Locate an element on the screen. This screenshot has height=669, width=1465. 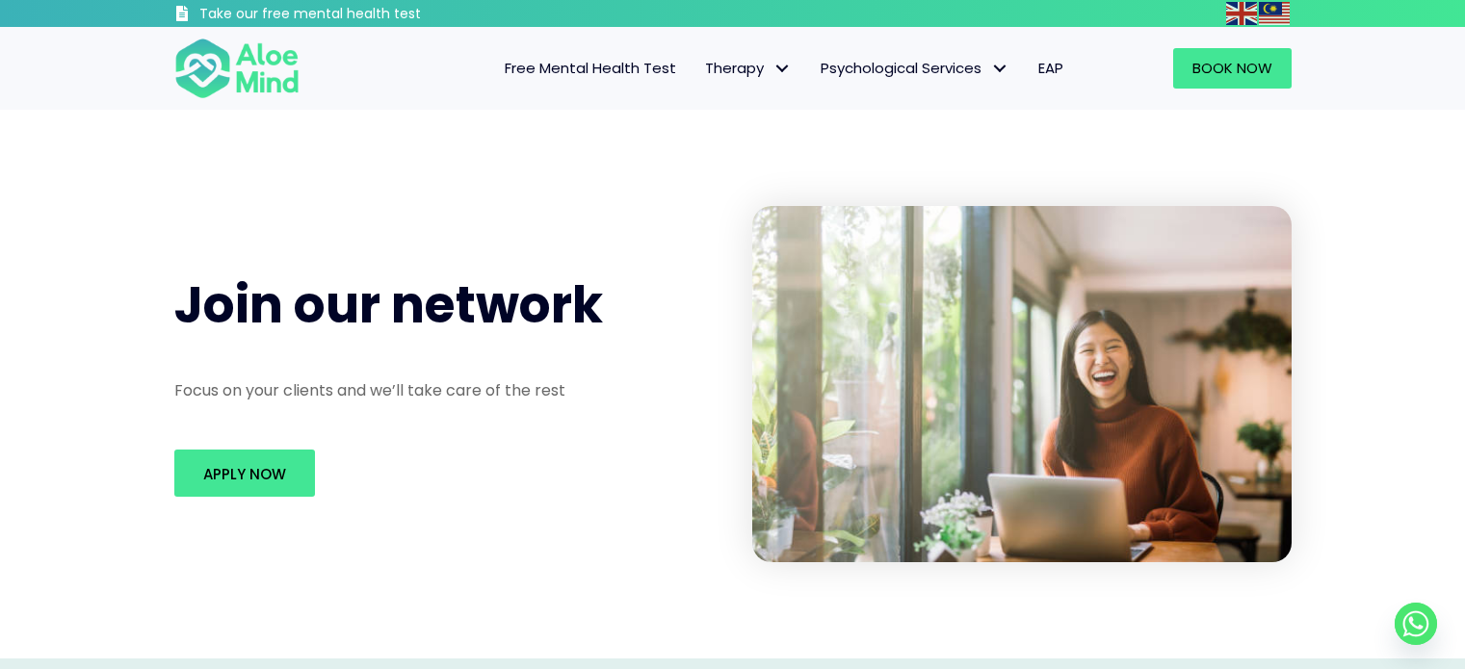
span: Book Now is located at coordinates (1232, 67).